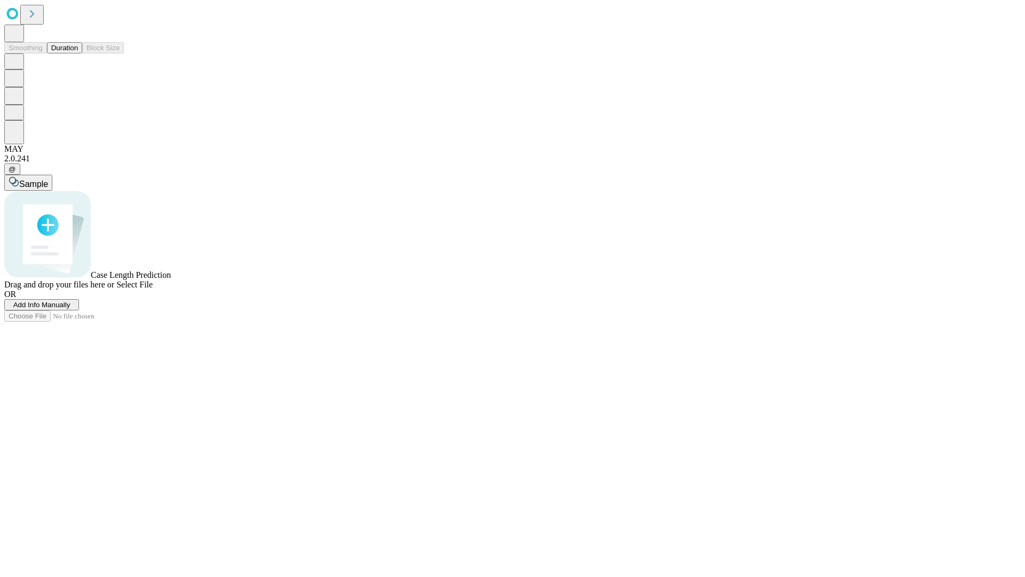 The width and height of the screenshot is (1025, 577). Describe the element at coordinates (34, 184) in the screenshot. I see `span: Sample` at that location.